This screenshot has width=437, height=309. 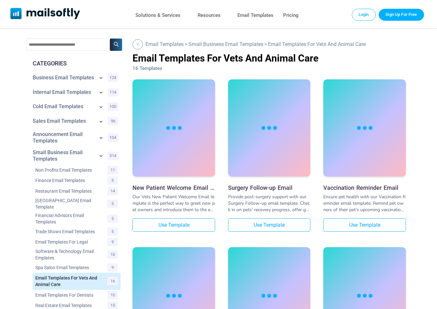 What do you see at coordinates (365, 188) in the screenshot?
I see `h3: Vaccination Reminder Email` at bounding box center [365, 188].